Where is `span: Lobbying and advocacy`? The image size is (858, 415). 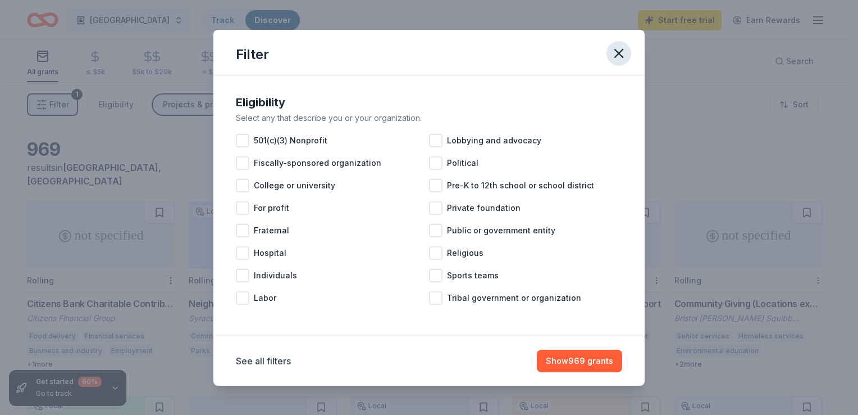 span: Lobbying and advocacy is located at coordinates (494, 140).